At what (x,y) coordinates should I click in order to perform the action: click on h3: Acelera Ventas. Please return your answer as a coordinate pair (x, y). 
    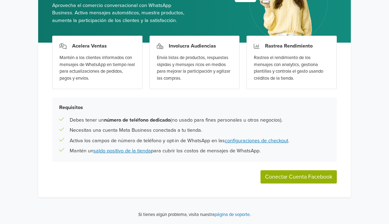
    Looking at the image, I should click on (89, 46).